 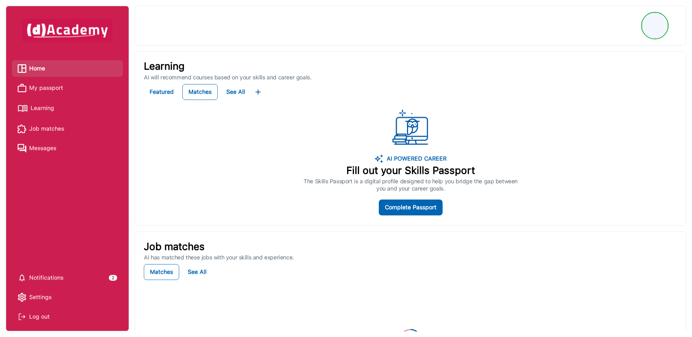 I want to click on img: image, so click(x=379, y=159).